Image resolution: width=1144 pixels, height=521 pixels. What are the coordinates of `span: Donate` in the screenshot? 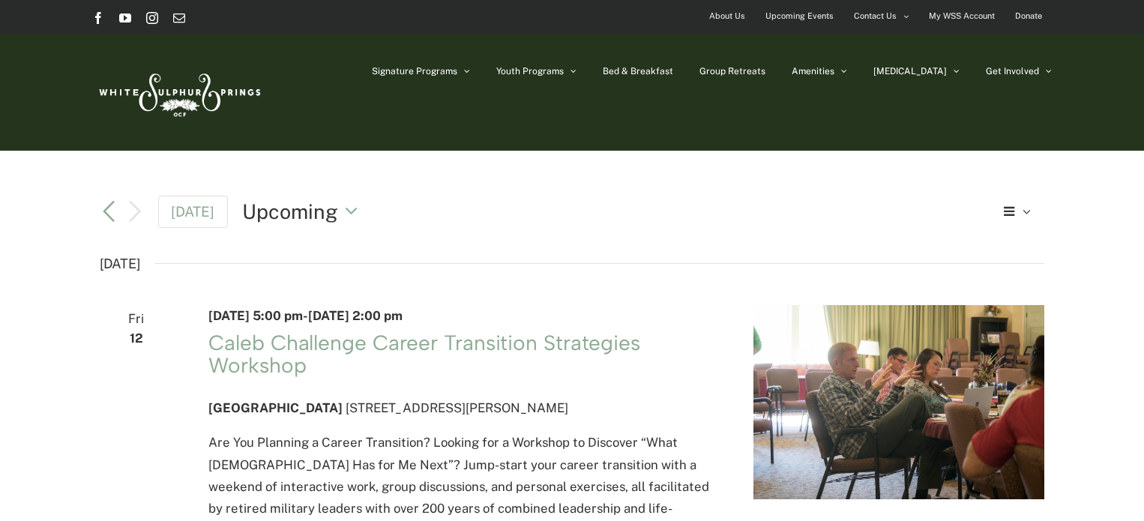 It's located at (1029, 16).